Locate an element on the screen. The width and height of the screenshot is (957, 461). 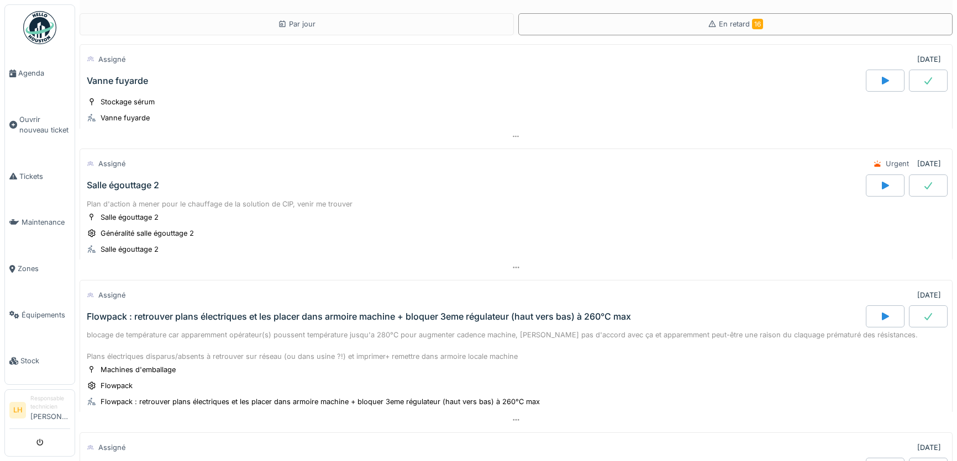
span: Tickets is located at coordinates (45, 176).